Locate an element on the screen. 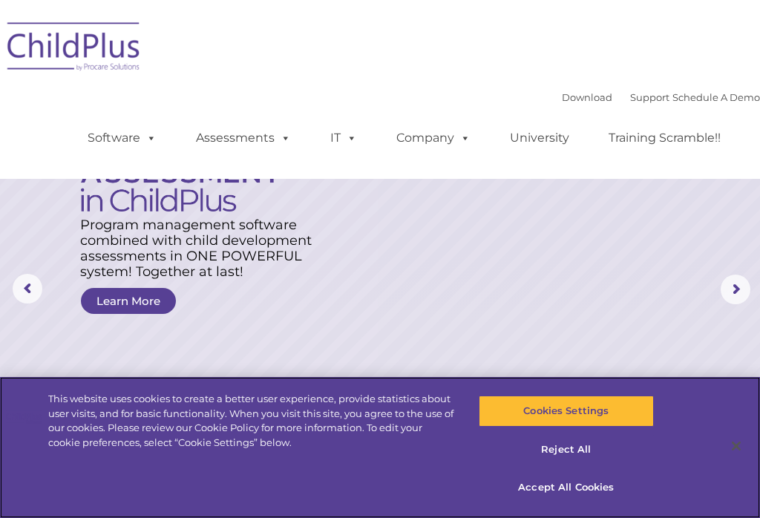 This screenshot has height=518, width=760. rs-layer: Program management software combined with child development assessments in ONE POWERFUL system! T... is located at coordinates (202, 249).